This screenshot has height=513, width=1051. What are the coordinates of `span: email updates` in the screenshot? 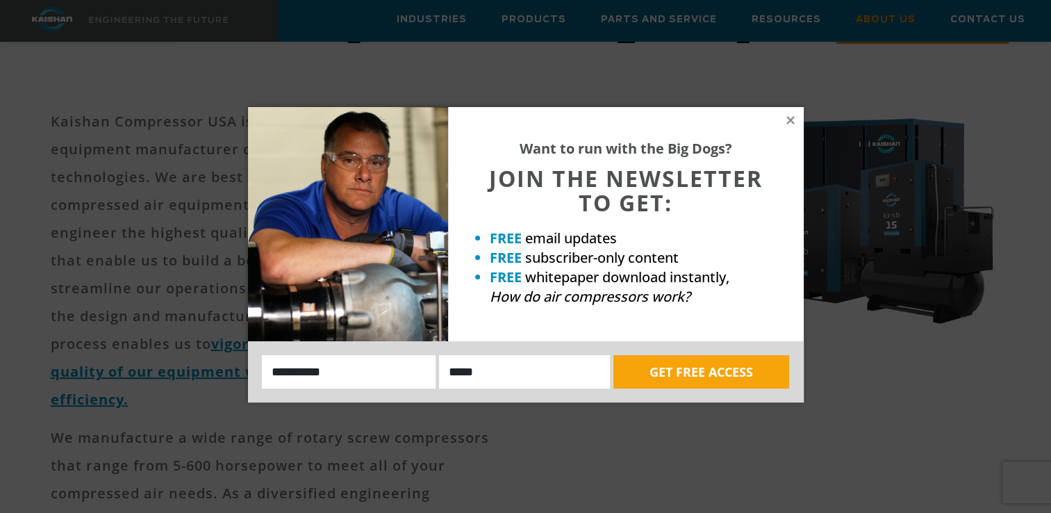 It's located at (571, 238).